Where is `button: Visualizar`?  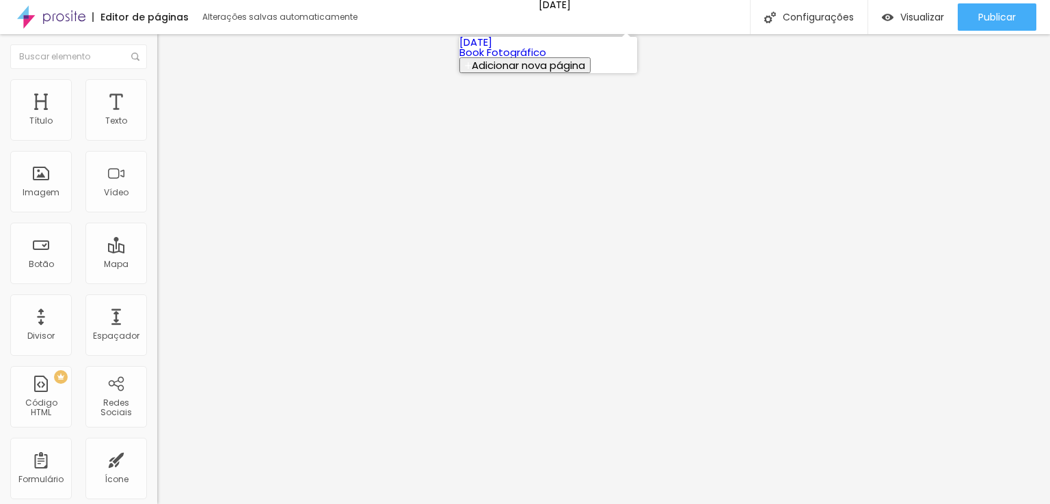
button: Visualizar is located at coordinates (912, 17).